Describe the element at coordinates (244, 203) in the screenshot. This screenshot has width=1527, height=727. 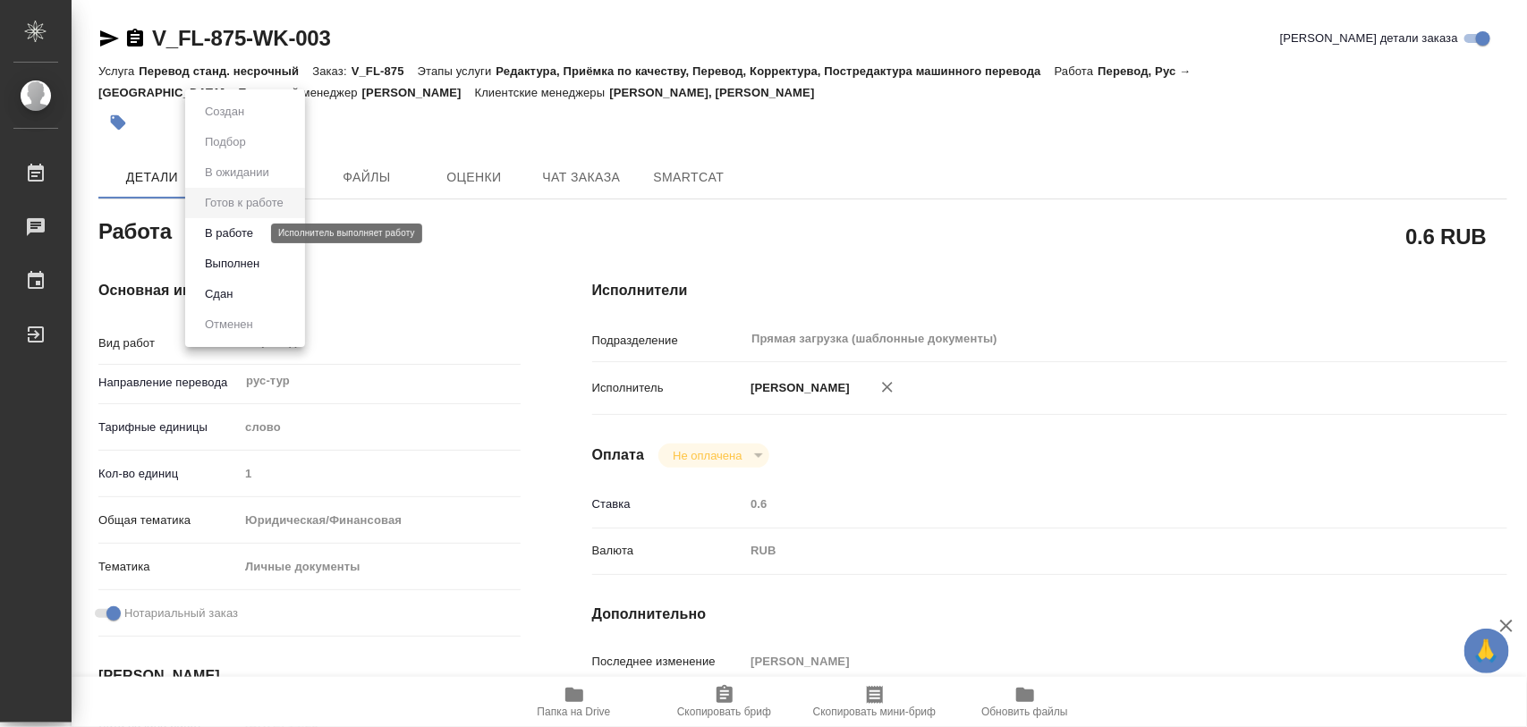
I see `button: Готов к работе` at that location.